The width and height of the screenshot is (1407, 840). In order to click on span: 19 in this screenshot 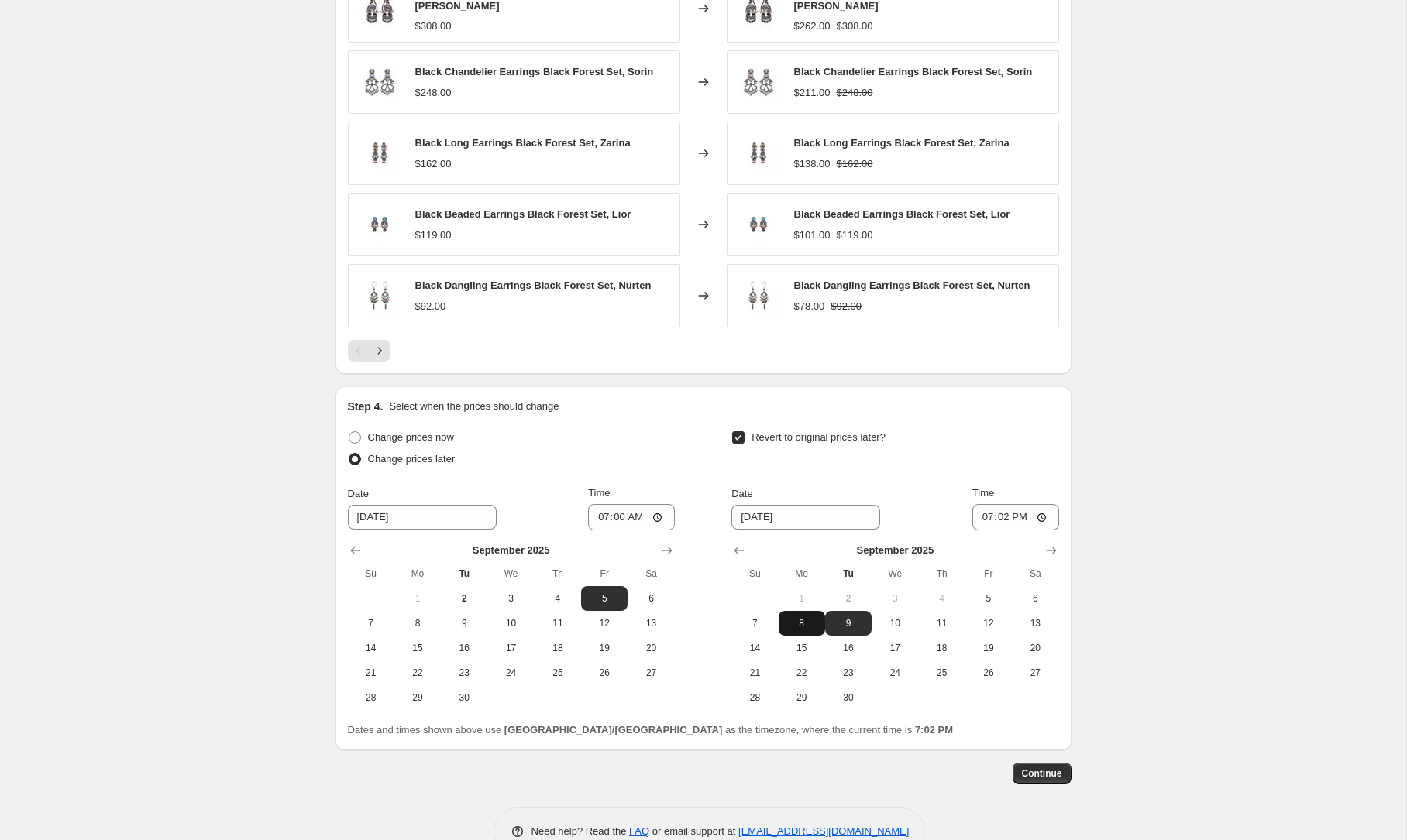, I will do `click(989, 648)`.